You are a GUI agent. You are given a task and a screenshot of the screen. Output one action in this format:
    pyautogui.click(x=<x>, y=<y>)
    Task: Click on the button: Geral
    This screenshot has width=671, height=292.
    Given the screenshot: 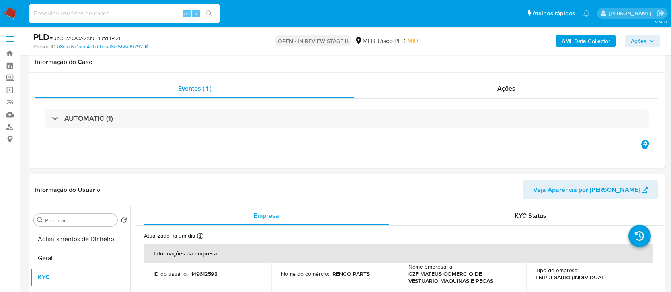 What is the action you would take?
    pyautogui.click(x=80, y=259)
    